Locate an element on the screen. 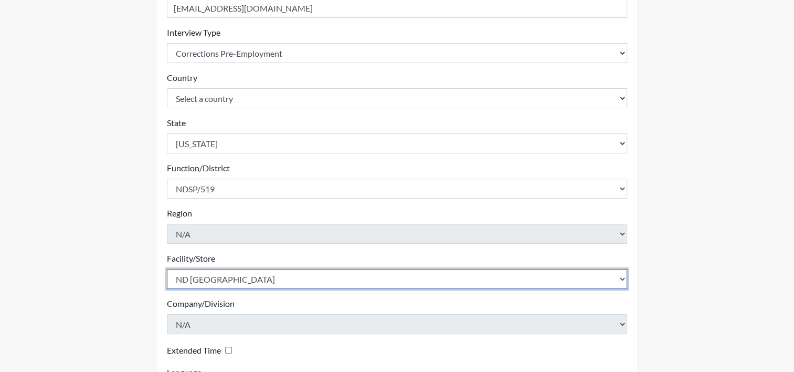 This screenshot has height=372, width=794. label: State is located at coordinates (176, 123).